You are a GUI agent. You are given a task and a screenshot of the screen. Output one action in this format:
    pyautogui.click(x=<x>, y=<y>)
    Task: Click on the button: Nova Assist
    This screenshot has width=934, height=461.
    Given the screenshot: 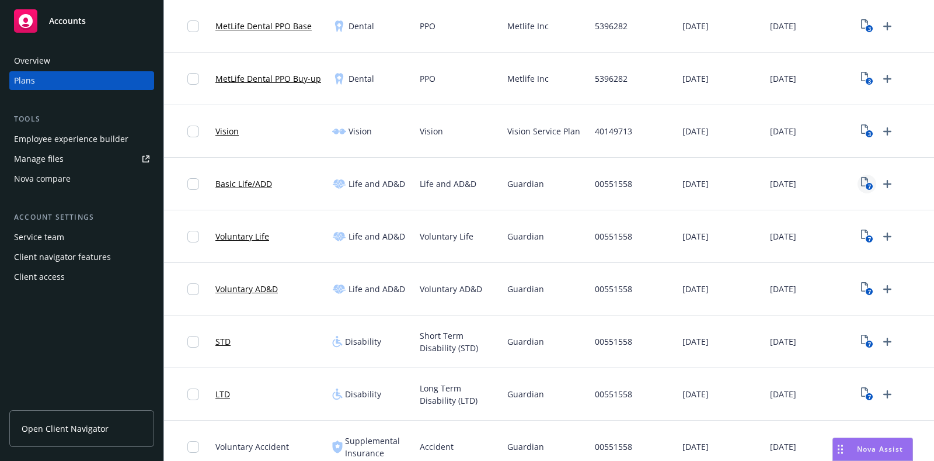 What is the action you would take?
    pyautogui.click(x=873, y=449)
    